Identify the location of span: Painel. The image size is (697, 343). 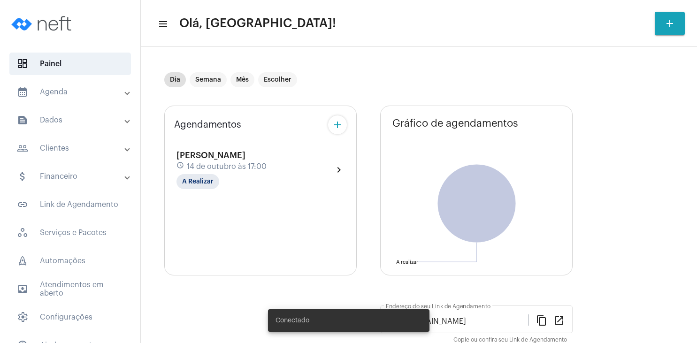
(70, 64).